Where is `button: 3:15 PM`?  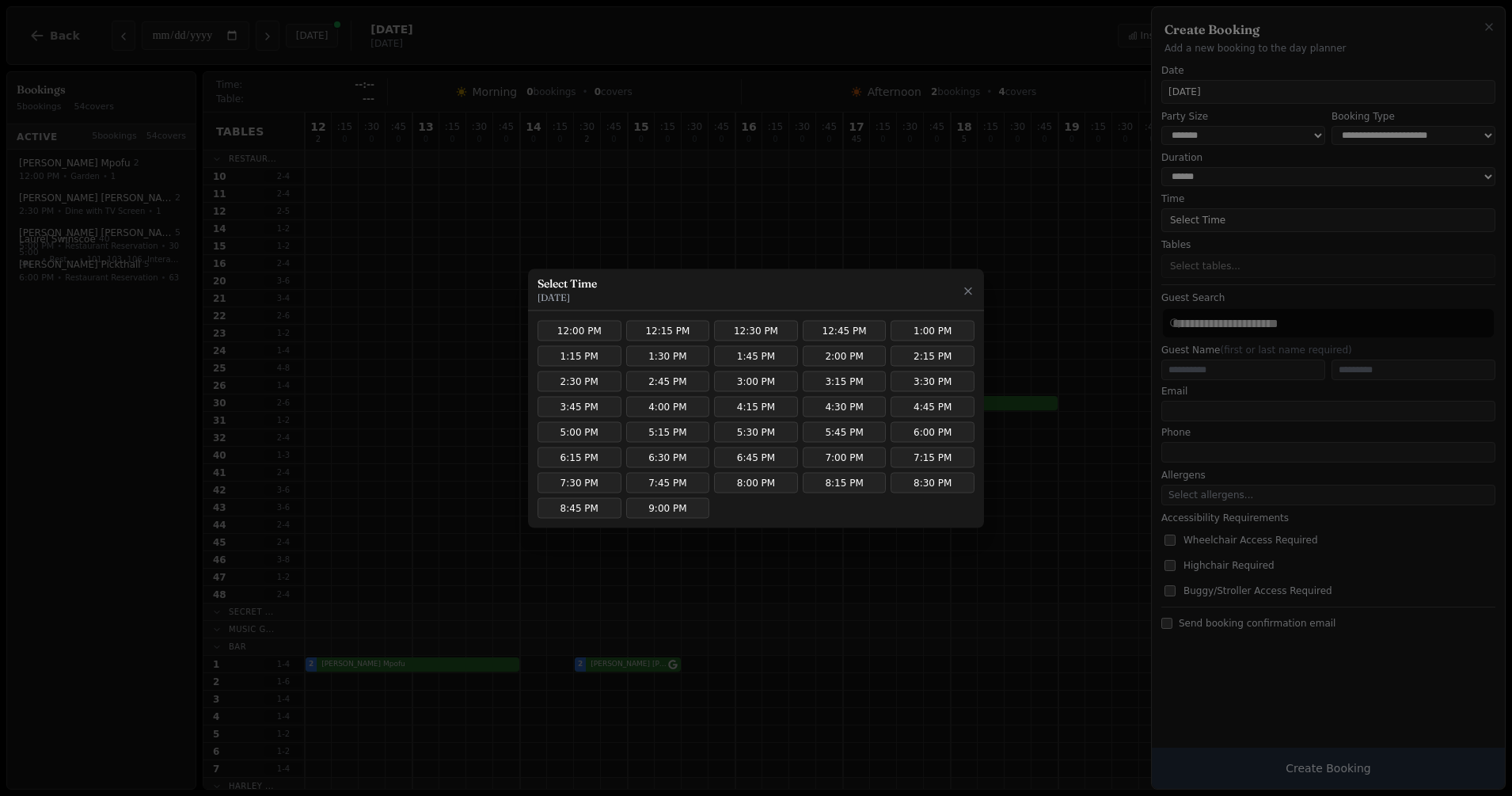
button: 3:15 PM is located at coordinates (844, 381).